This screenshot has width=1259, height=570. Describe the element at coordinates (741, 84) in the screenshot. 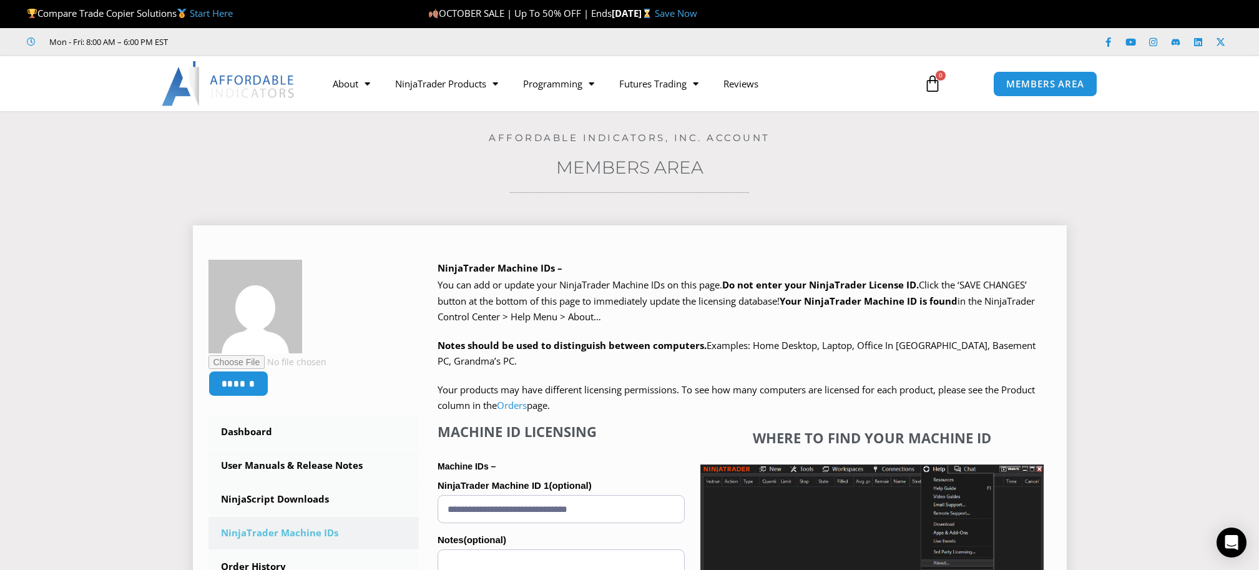

I see `a: Reviews` at that location.